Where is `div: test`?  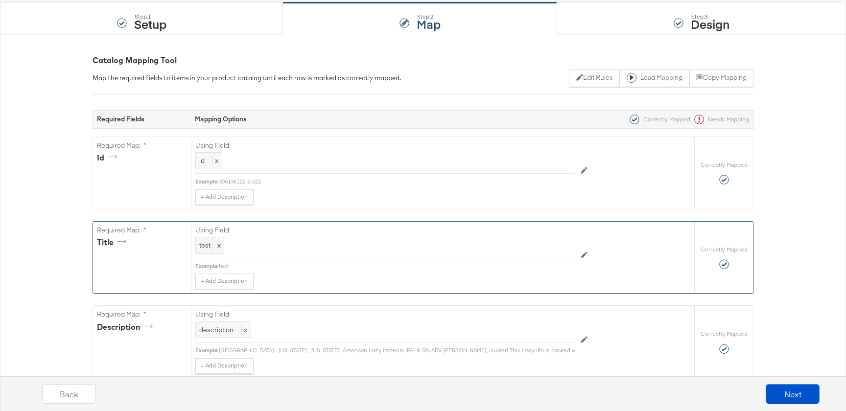 div: test is located at coordinates (397, 266).